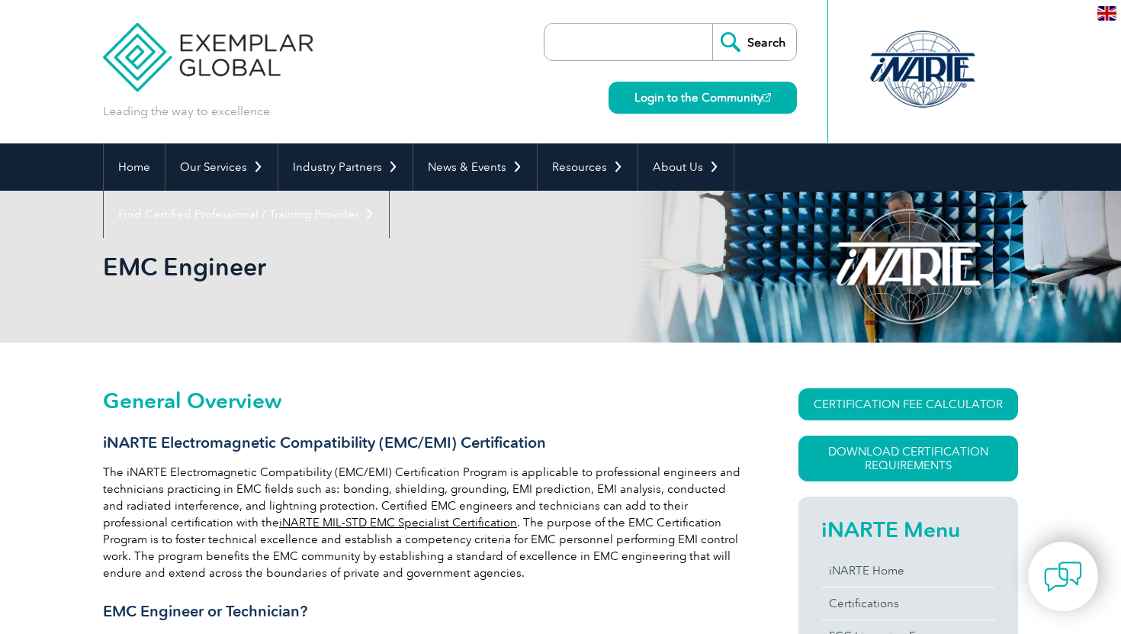 The image size is (1121, 634). I want to click on a: About Us, so click(686, 167).